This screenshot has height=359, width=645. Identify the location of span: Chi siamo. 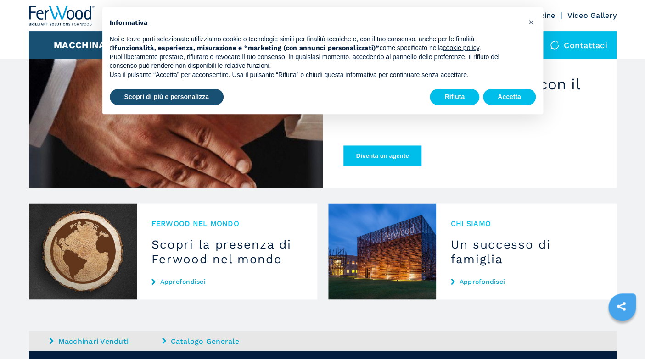
(526, 223).